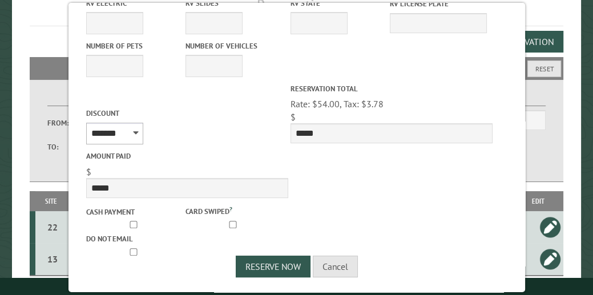 This screenshot has width=593, height=295. Describe the element at coordinates (296, 68) in the screenshot. I see `h2: Filters` at that location.